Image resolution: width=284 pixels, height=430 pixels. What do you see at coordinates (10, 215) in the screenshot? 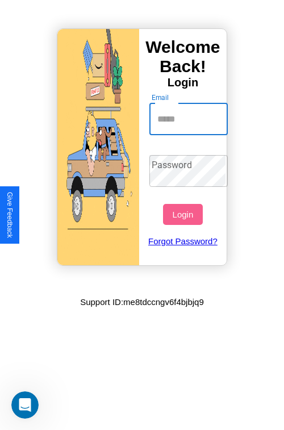
I see `div: Give Feedback` at bounding box center [10, 215].